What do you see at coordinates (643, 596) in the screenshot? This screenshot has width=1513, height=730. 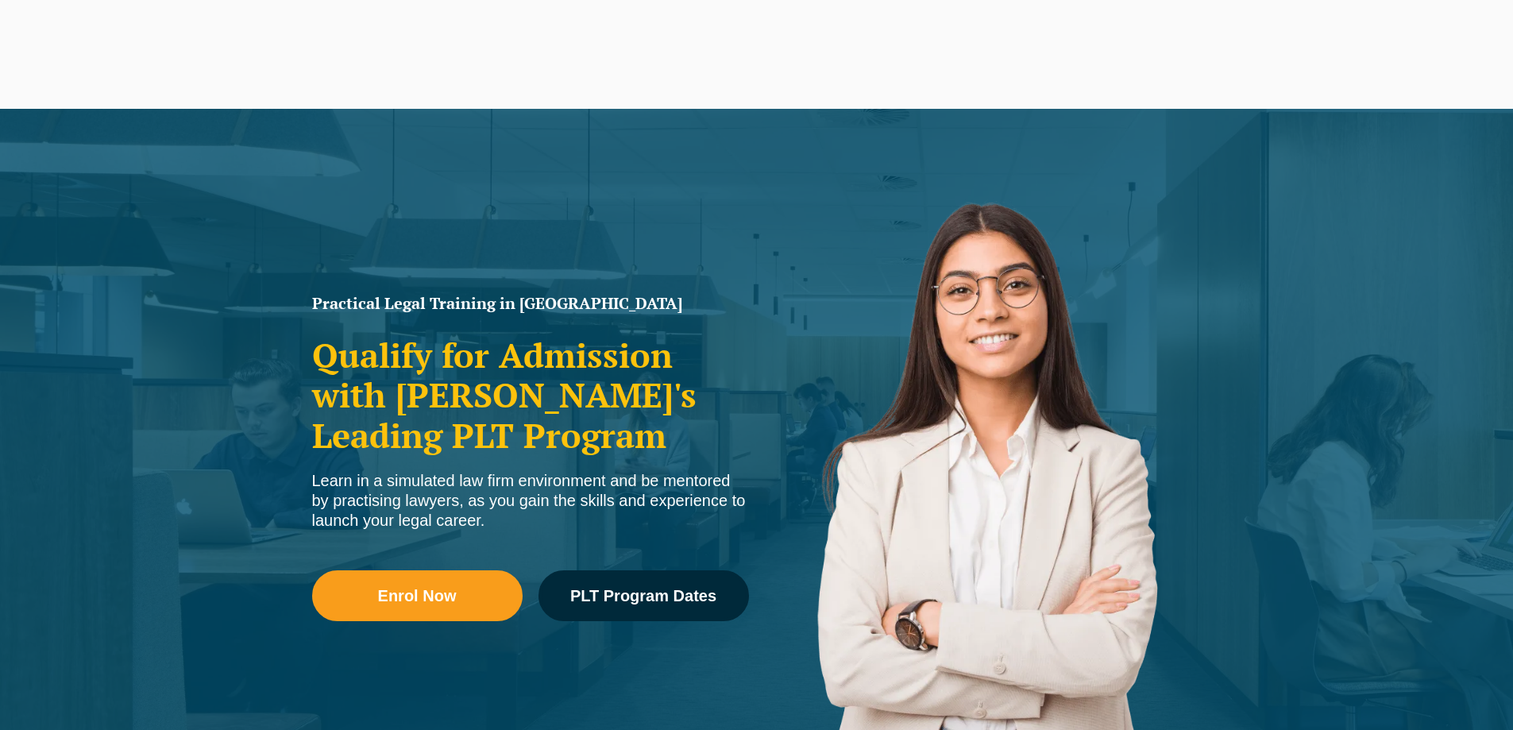 I see `span: PLT Program Dates` at bounding box center [643, 596].